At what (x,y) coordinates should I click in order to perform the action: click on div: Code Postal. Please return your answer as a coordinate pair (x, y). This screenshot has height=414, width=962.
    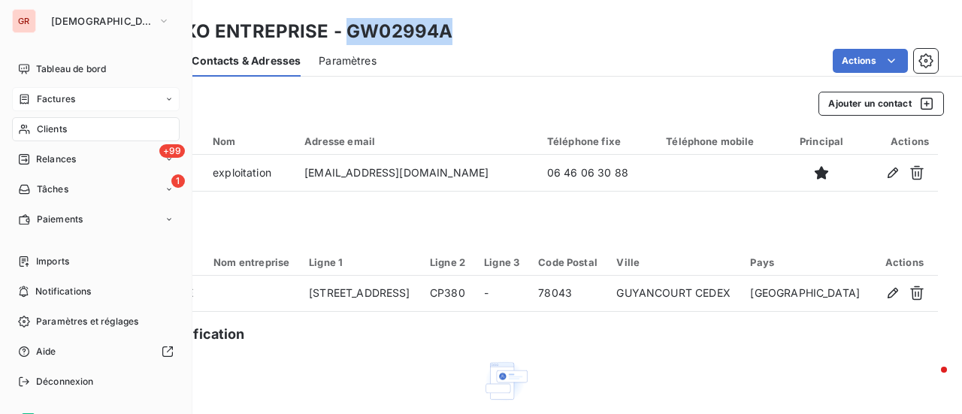
    Looking at the image, I should click on (568, 262).